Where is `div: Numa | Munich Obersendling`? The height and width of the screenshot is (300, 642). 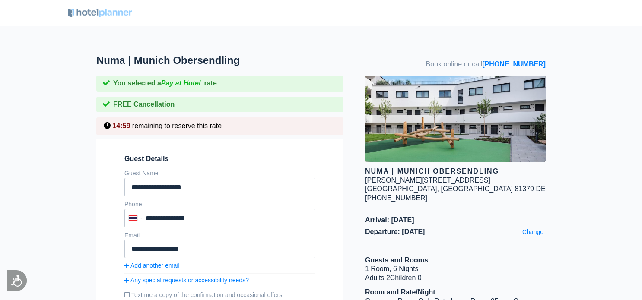 div: Numa | Munich Obersendling is located at coordinates (455, 171).